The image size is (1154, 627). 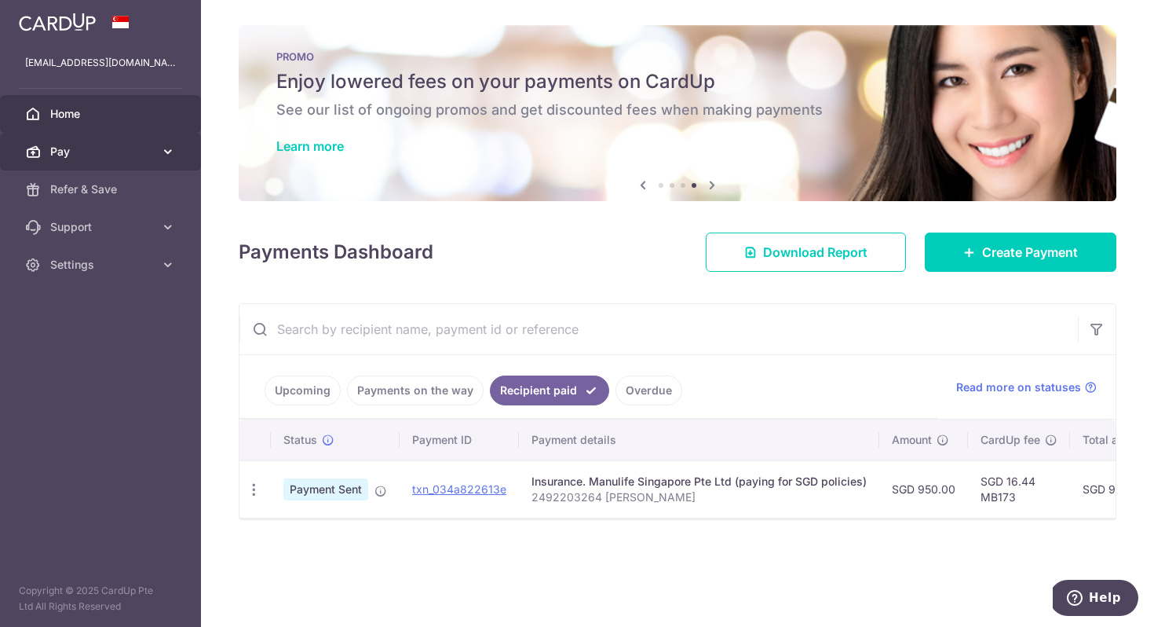 I want to click on span: Support, so click(x=102, y=227).